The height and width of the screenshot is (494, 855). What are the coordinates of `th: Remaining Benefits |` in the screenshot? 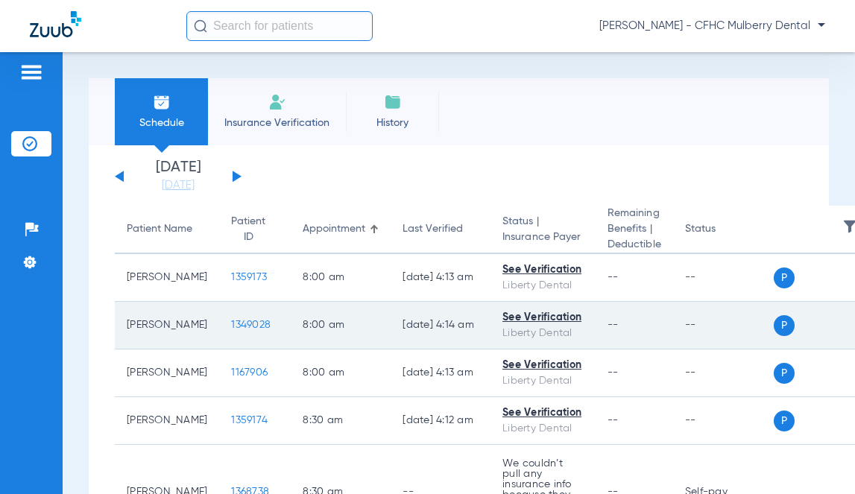 It's located at (634, 230).